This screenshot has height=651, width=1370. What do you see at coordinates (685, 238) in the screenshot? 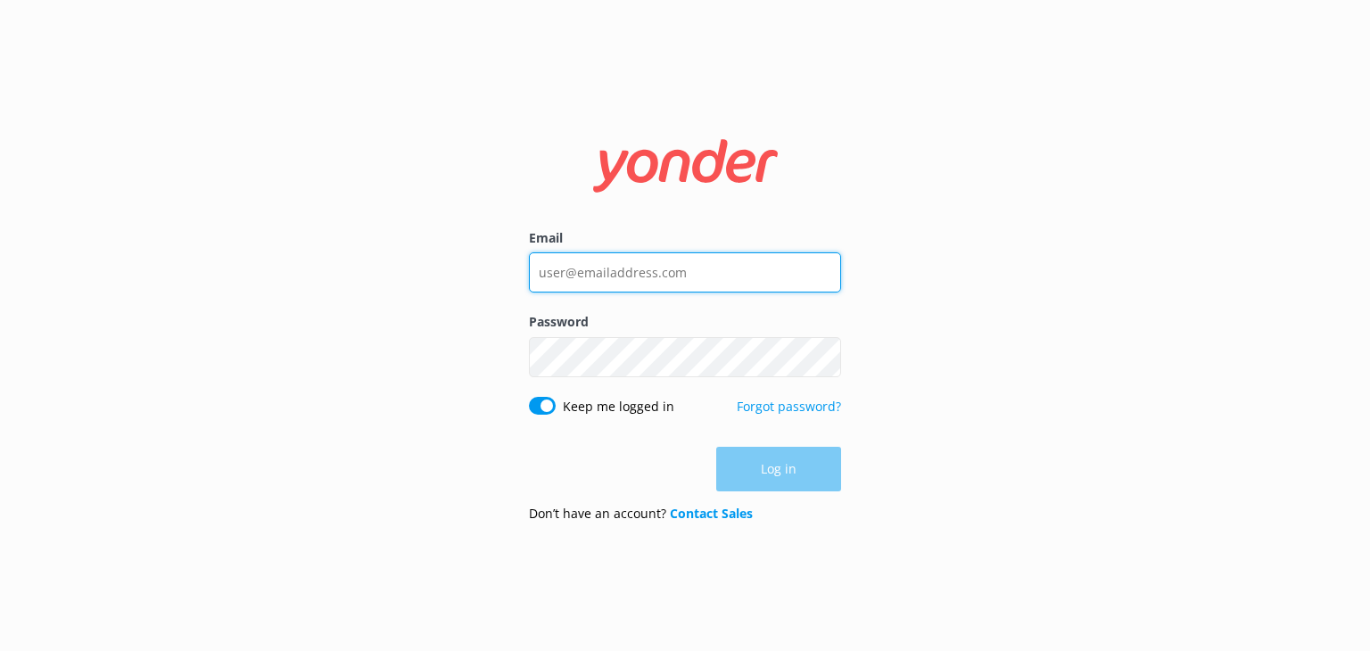
I see `label: Email` at bounding box center [685, 238].